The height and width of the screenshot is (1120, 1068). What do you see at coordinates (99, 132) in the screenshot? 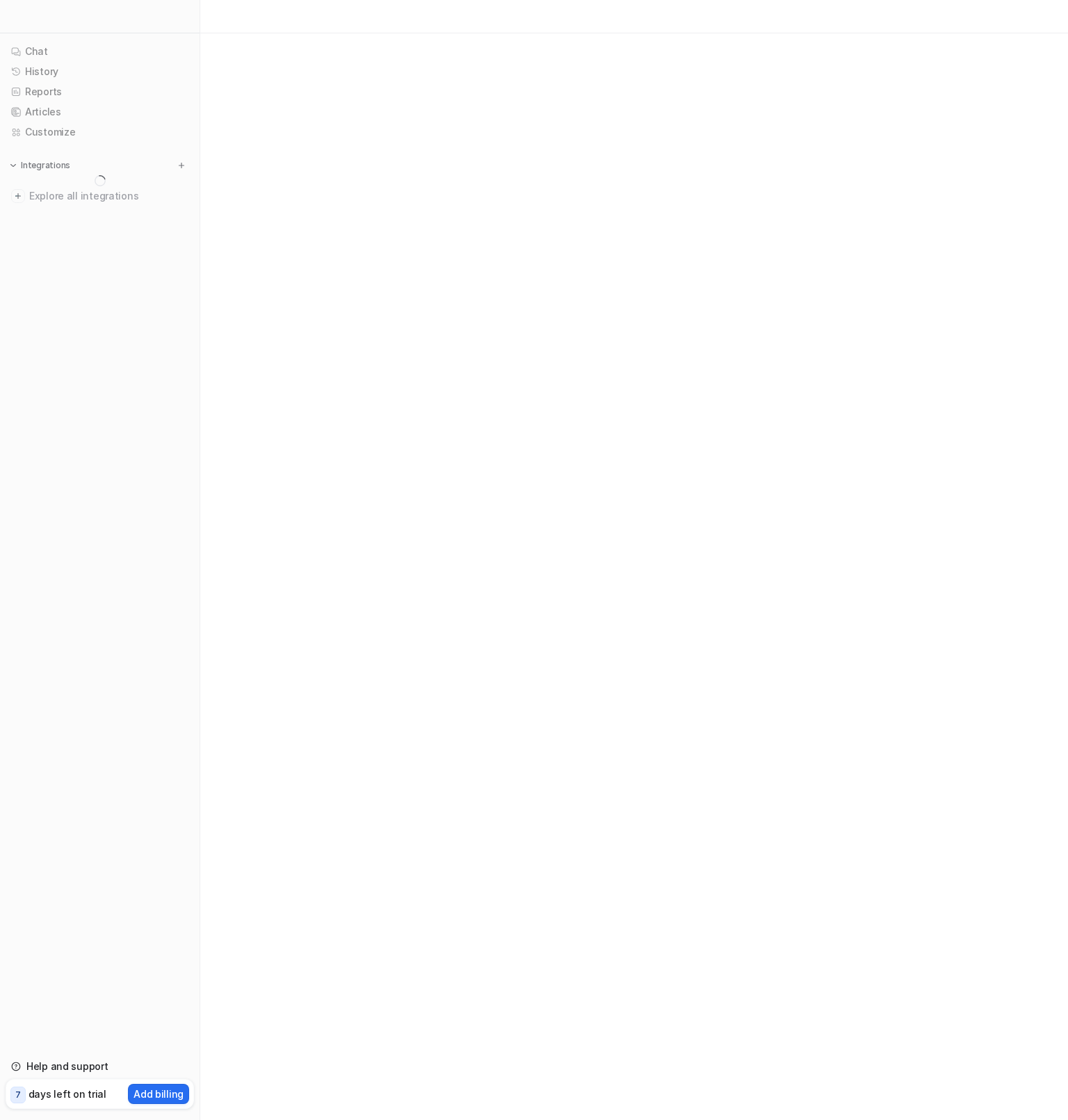
I see `a: Customize` at bounding box center [99, 132].